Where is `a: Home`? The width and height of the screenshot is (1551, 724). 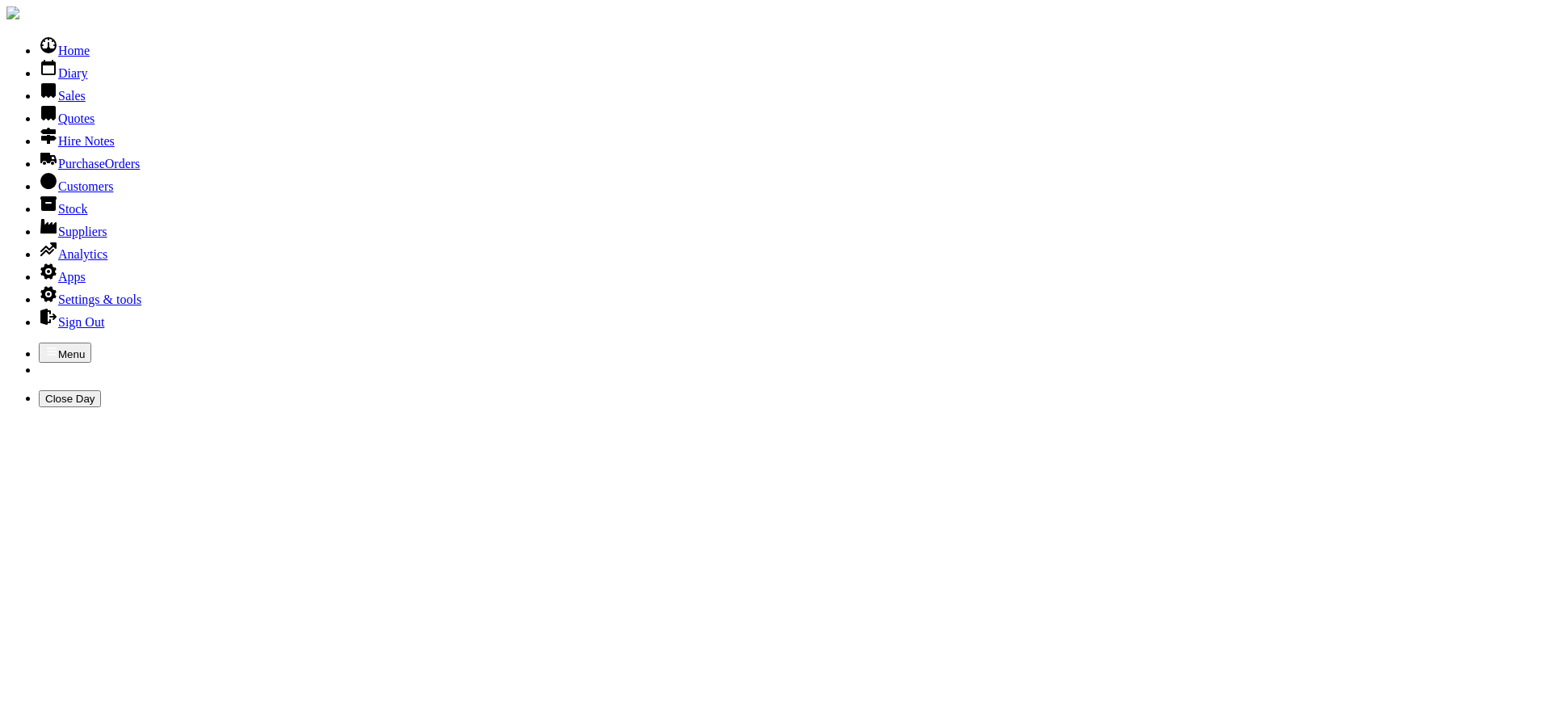
a: Home is located at coordinates (64, 50).